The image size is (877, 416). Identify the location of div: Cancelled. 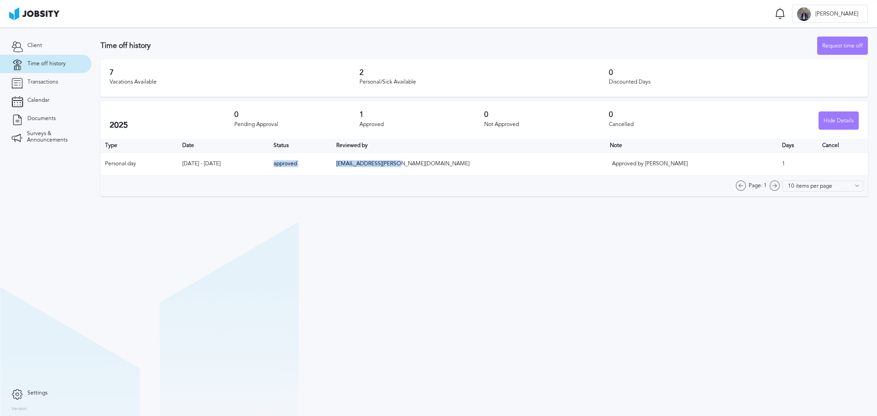
(671, 125).